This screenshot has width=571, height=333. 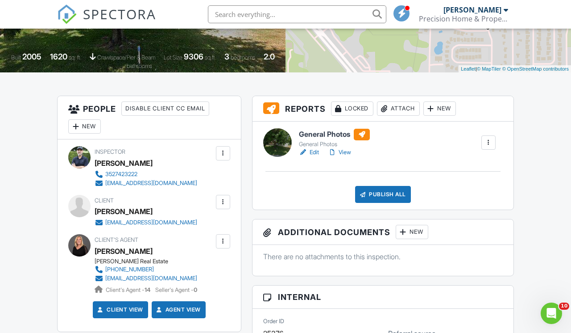 What do you see at coordinates (274, 321) in the screenshot?
I see `label: Order ID` at bounding box center [274, 321].